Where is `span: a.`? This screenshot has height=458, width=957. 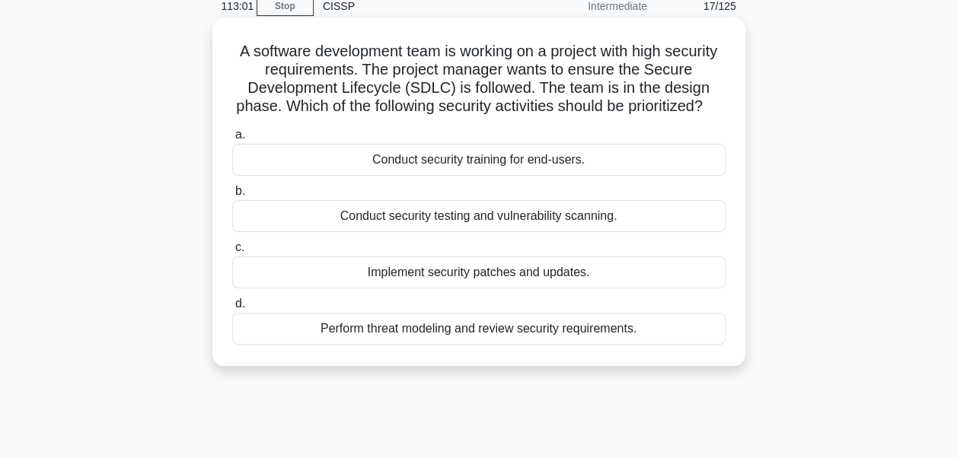 span: a. is located at coordinates (240, 134).